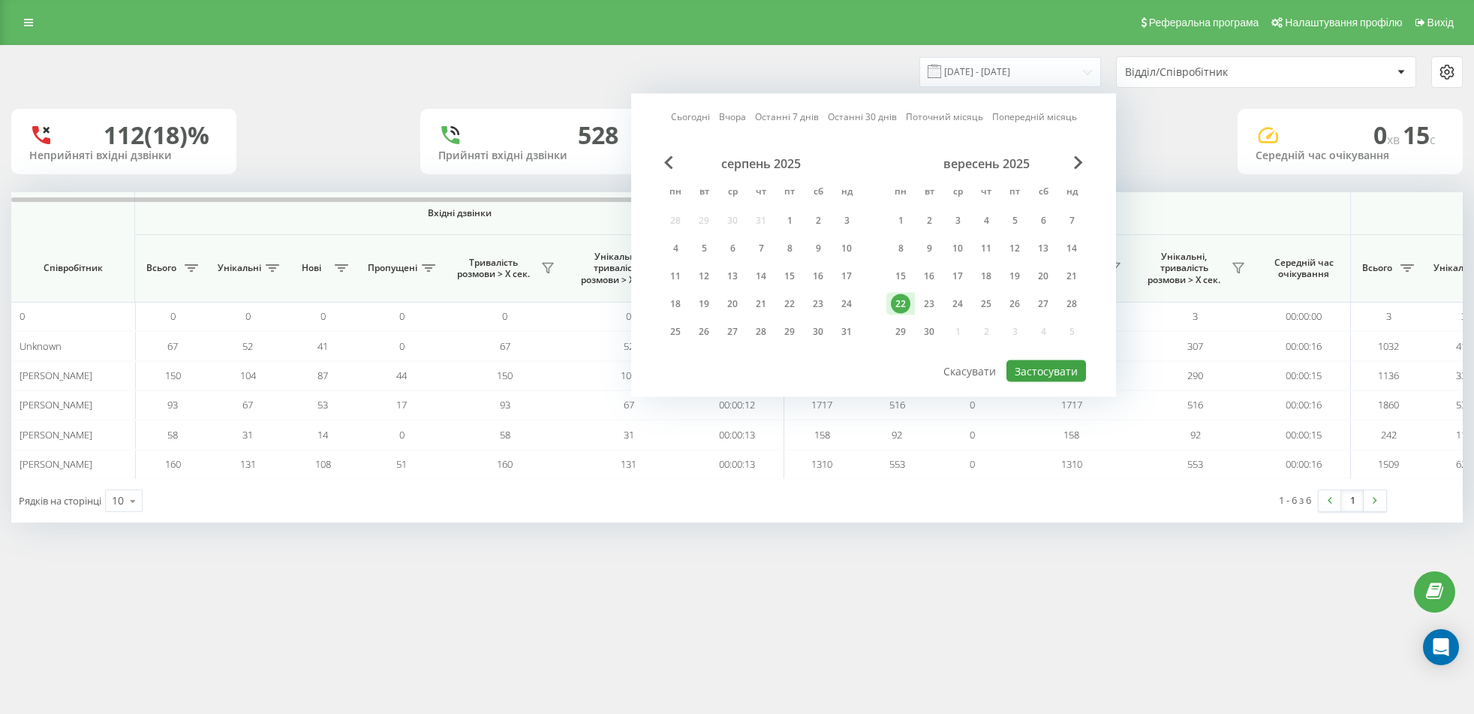 This screenshot has height=714, width=1474. What do you see at coordinates (323, 375) in the screenshot?
I see `span: 87` at bounding box center [323, 375].